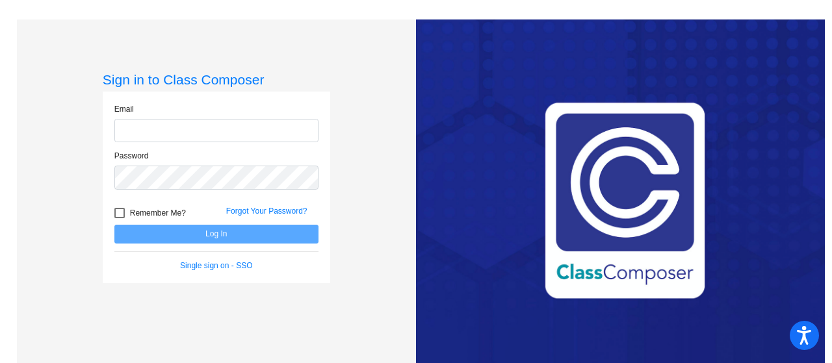 The image size is (832, 363). I want to click on label: Email, so click(124, 109).